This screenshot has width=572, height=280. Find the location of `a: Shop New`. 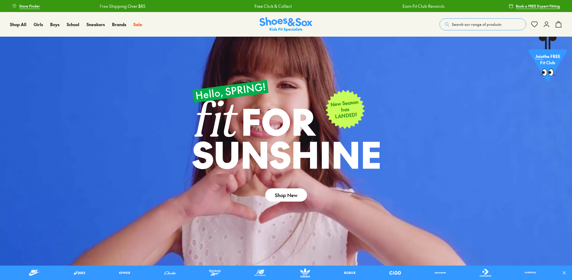

a: Shop New is located at coordinates (286, 195).